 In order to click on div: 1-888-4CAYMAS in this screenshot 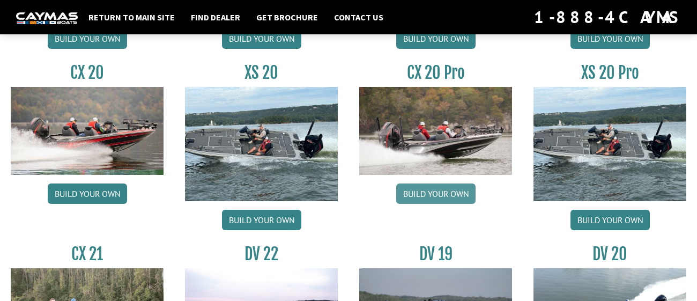, I will do `click(608, 17)`.